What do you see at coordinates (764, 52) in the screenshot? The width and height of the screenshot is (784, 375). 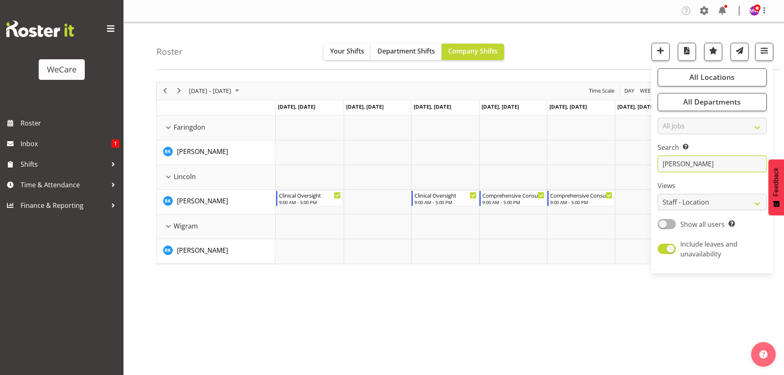 I see `button: Filter Shifts` at bounding box center [764, 52].